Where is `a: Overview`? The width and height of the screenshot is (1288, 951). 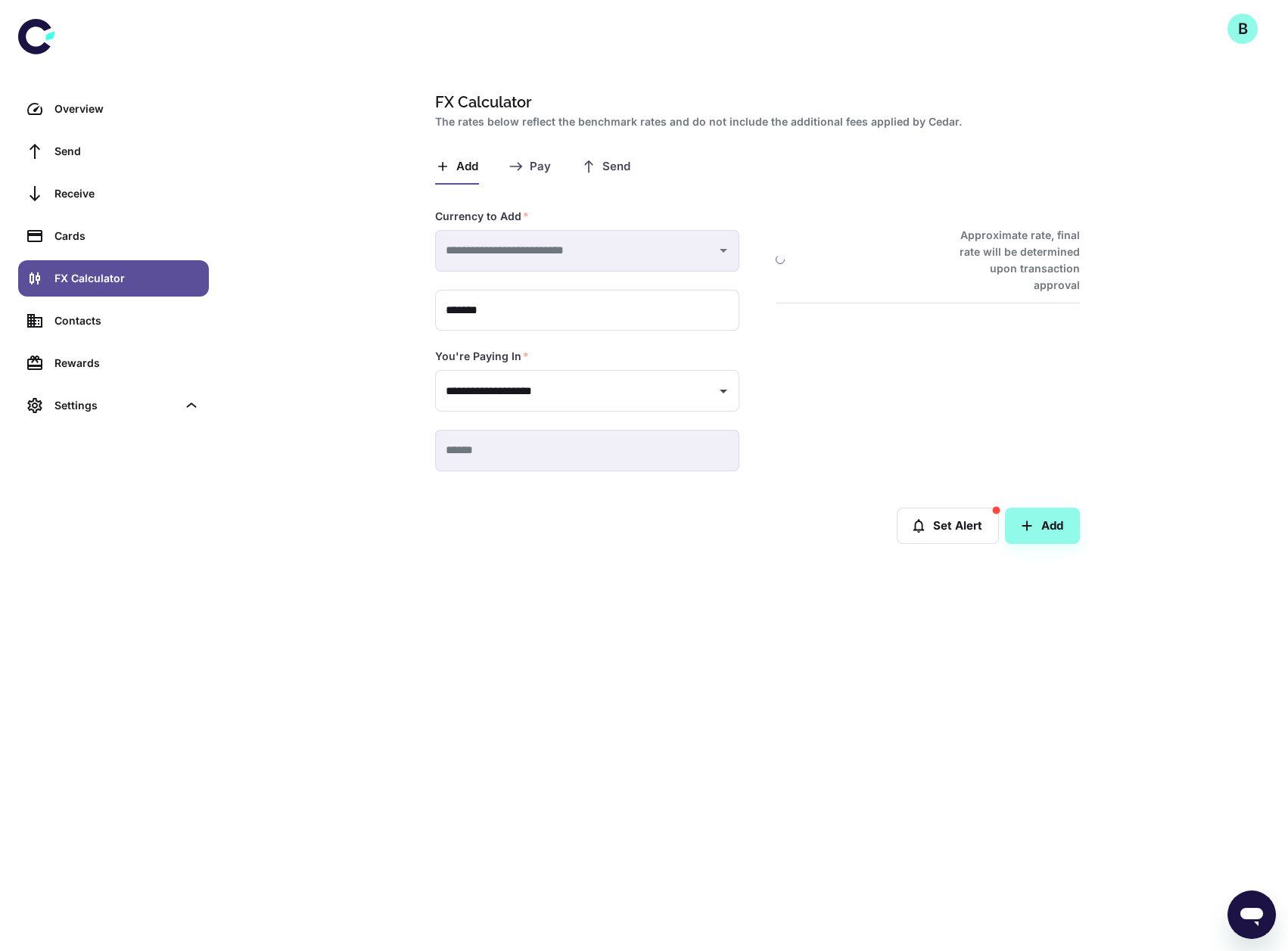 a: Overview is located at coordinates (113, 109).